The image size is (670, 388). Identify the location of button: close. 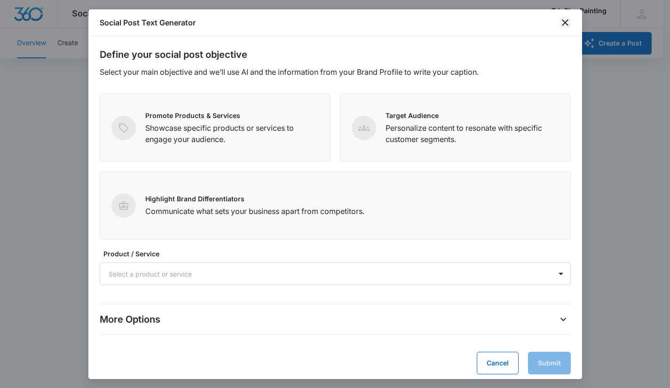
(565, 23).